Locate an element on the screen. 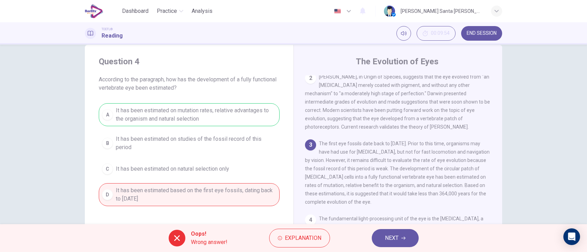 The image size is (587, 252). div: Mute is located at coordinates (404, 33).